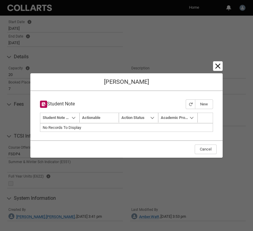 This screenshot has height=231, width=253. Describe the element at coordinates (190, 104) in the screenshot. I see `button: Refresh` at that location.